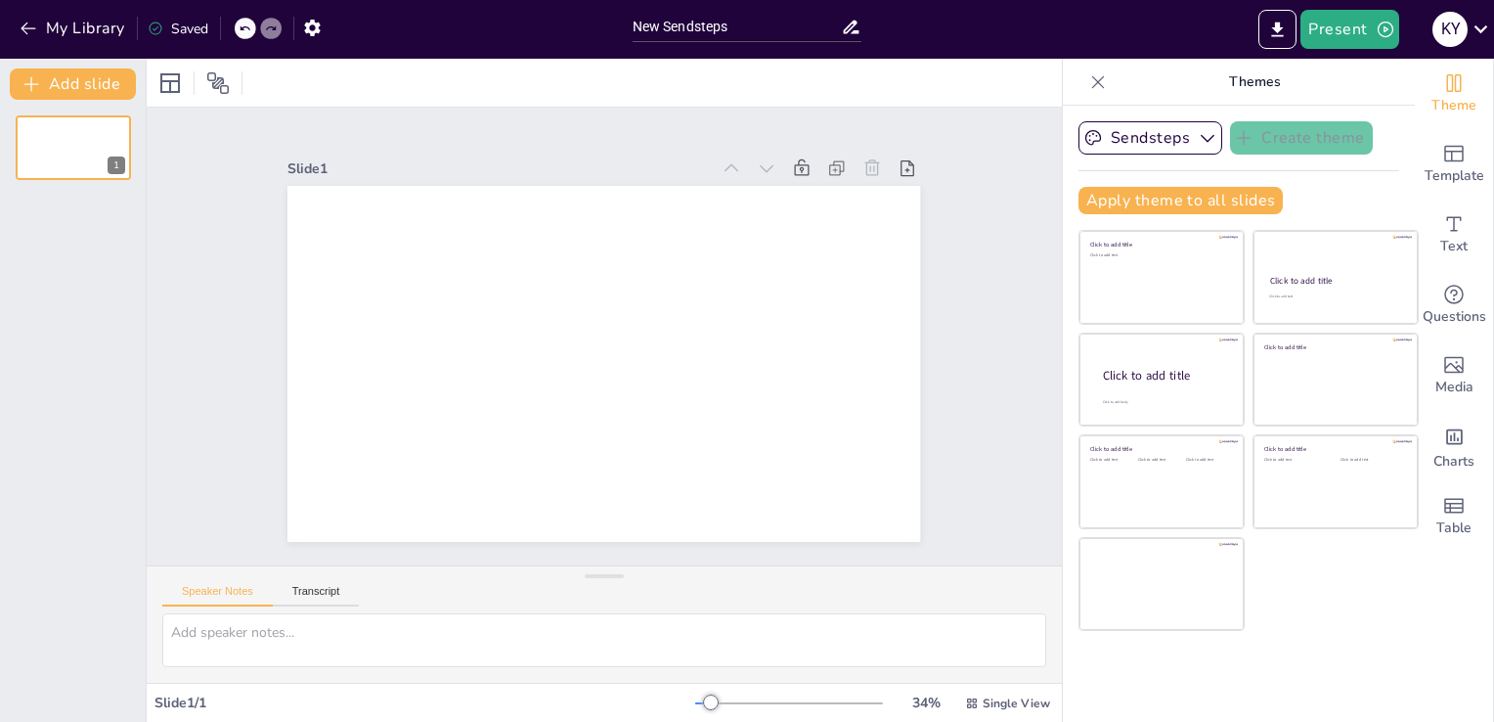 This screenshot has width=1494, height=722. What do you see at coordinates (1450, 29) in the screenshot?
I see `div: K Y` at bounding box center [1450, 29].